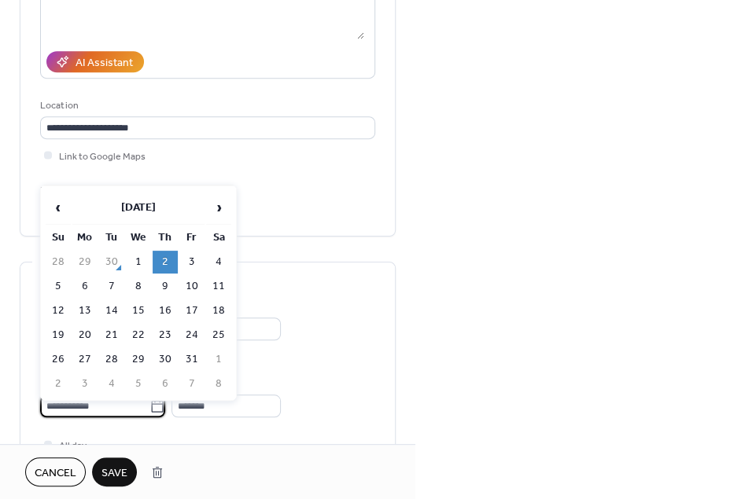 The width and height of the screenshot is (730, 499). I want to click on span: Save, so click(114, 473).